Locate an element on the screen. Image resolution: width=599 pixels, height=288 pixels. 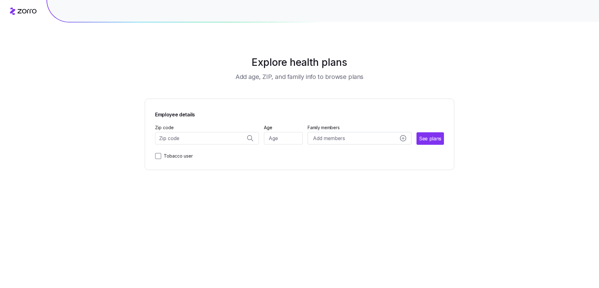
h3: Add age, ZIP, and family info to browse plans is located at coordinates (300, 77).